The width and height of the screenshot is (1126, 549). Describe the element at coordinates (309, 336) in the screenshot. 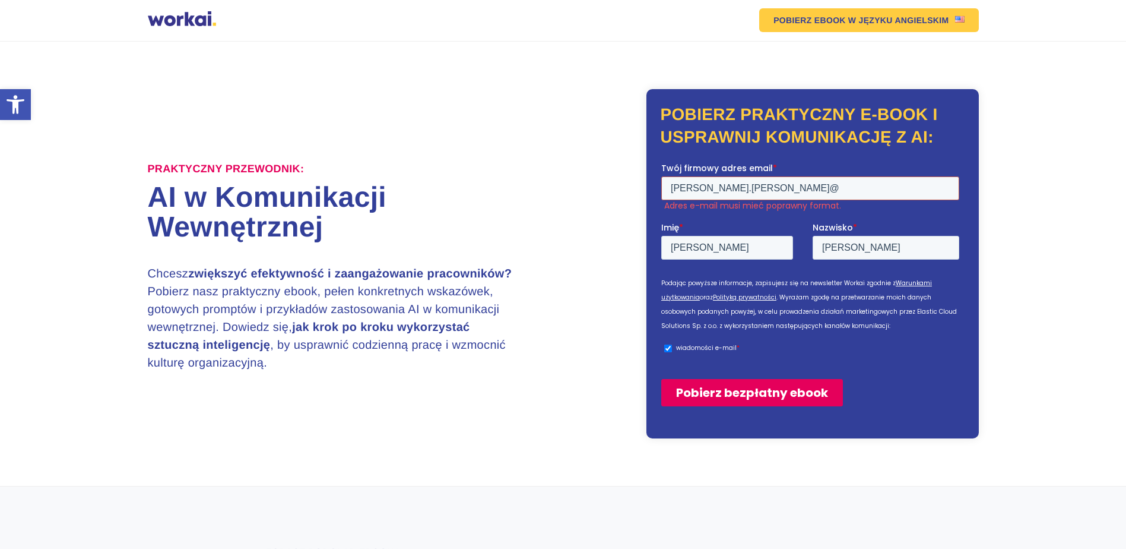

I see `strong: jak krok po kroku wykorzystać sztuczną inteligencję` at that location.